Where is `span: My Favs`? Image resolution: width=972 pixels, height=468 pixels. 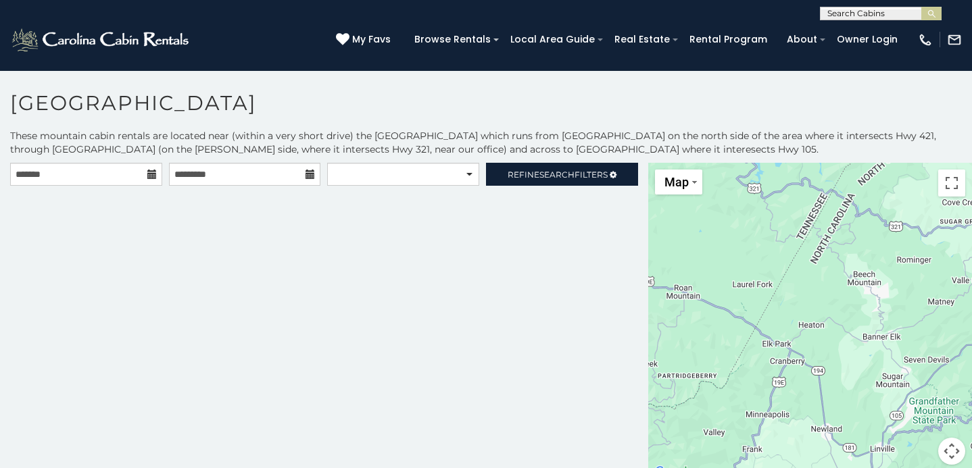 span: My Favs is located at coordinates (371, 39).